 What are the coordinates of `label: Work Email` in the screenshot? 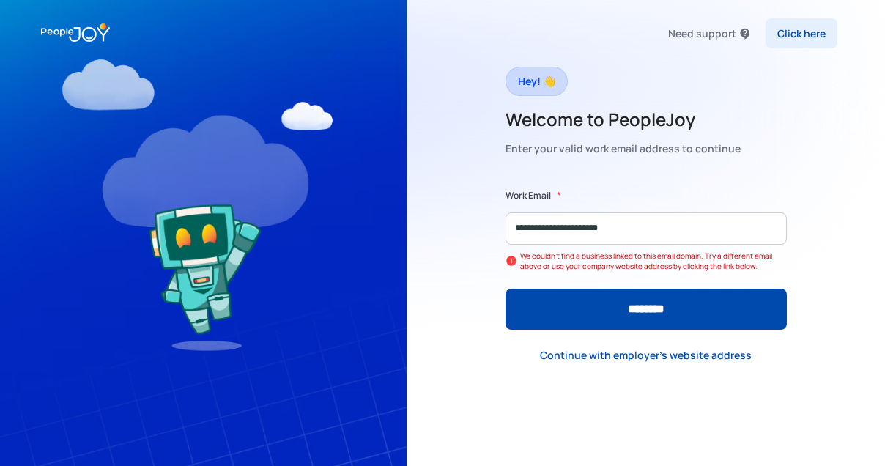 It's located at (528, 196).